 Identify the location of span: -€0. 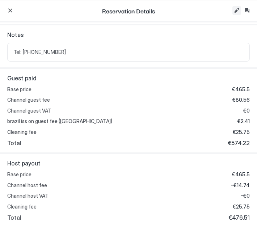
(245, 196).